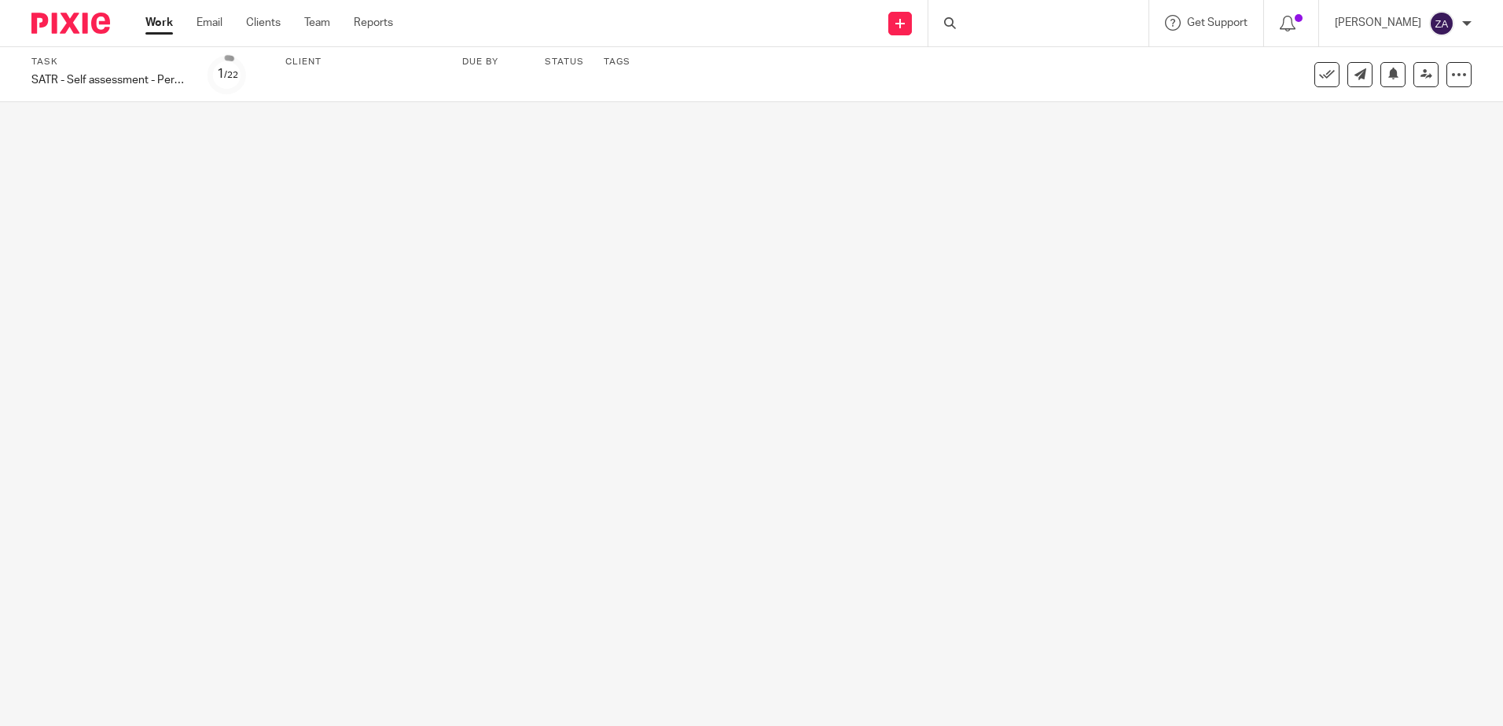  What do you see at coordinates (364, 62) in the screenshot?
I see `label: Client` at bounding box center [364, 62].